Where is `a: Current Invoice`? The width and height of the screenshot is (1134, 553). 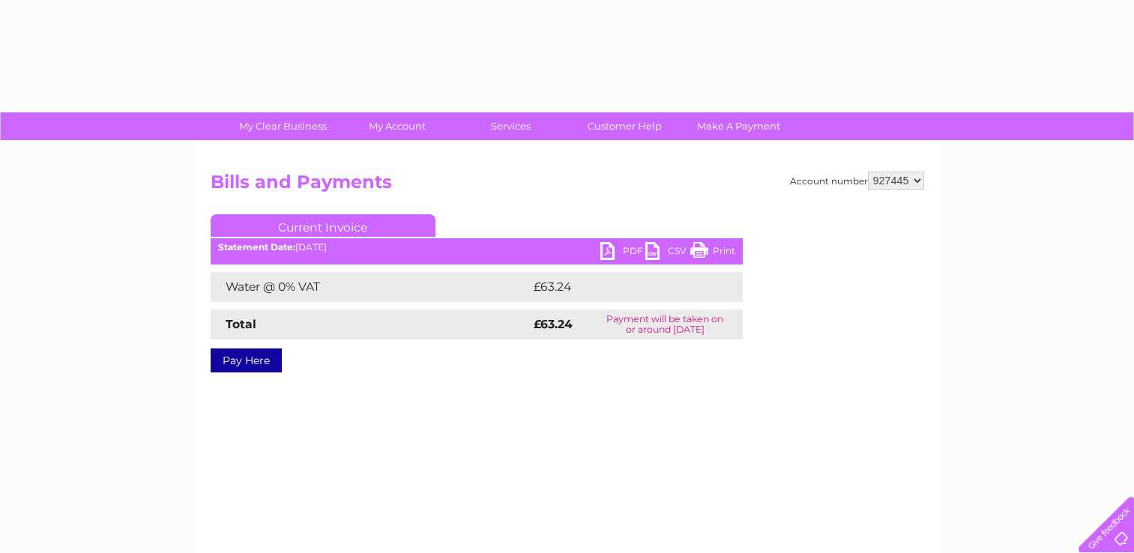
a: Current Invoice is located at coordinates (323, 226).